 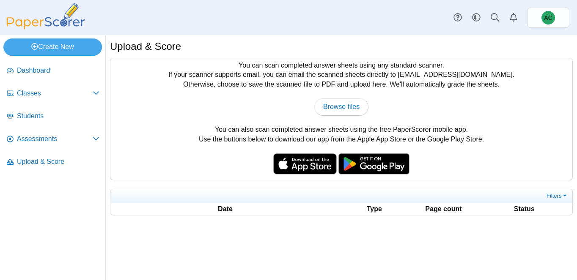 What do you see at coordinates (548, 18) in the screenshot?
I see `a: Andrew Christman` at bounding box center [548, 18].